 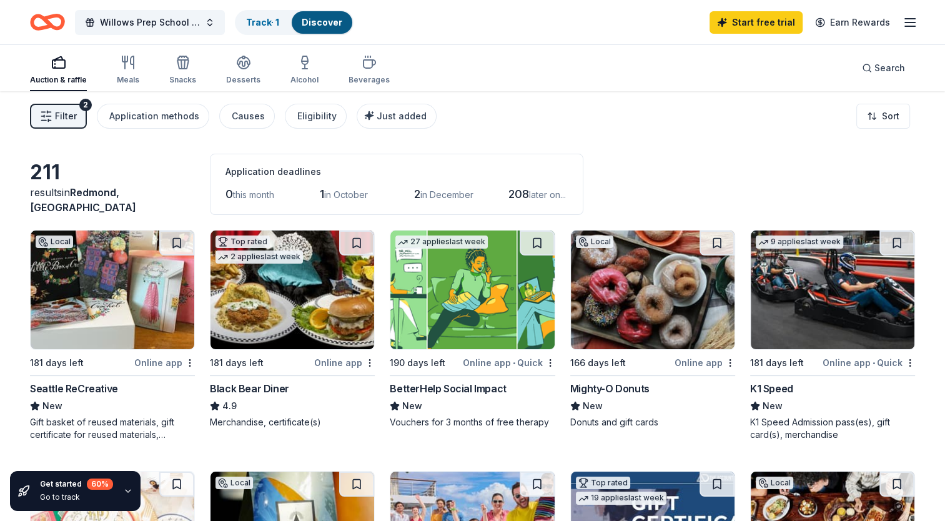 I want to click on span: Willows Prep School Annual Auction/Gala, so click(x=150, y=22).